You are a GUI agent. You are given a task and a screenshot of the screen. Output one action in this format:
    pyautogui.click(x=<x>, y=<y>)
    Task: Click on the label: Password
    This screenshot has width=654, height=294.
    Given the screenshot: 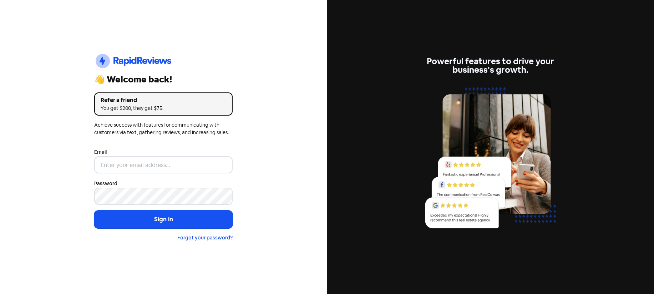 What is the action you would take?
    pyautogui.click(x=106, y=184)
    